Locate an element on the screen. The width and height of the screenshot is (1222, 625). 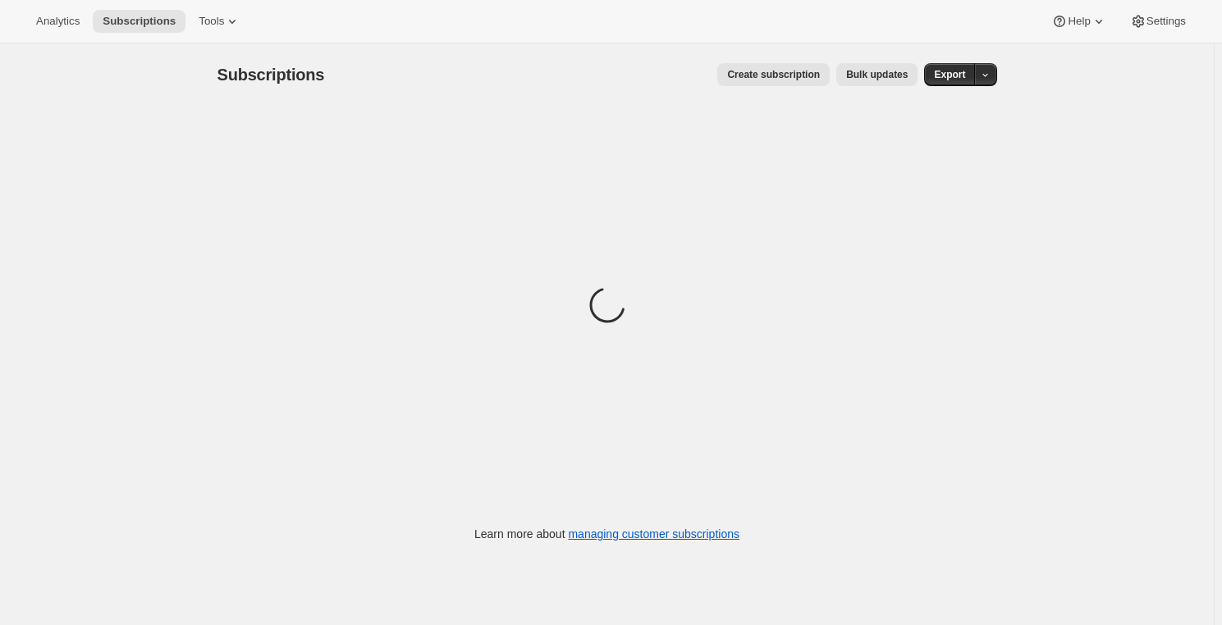
span: Create subscription is located at coordinates (773, 75).